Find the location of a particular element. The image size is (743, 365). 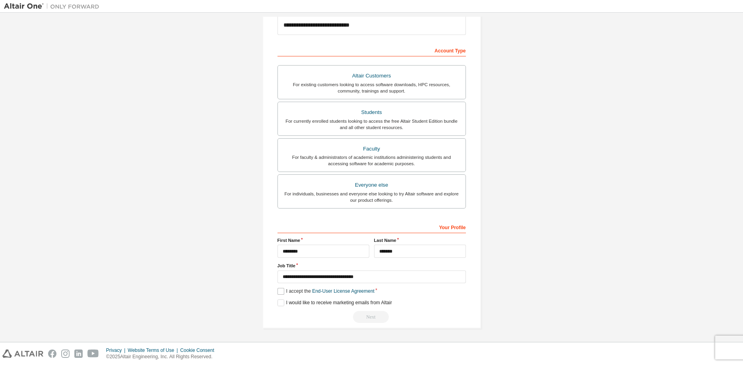

img: instagram.svg is located at coordinates (65, 354).